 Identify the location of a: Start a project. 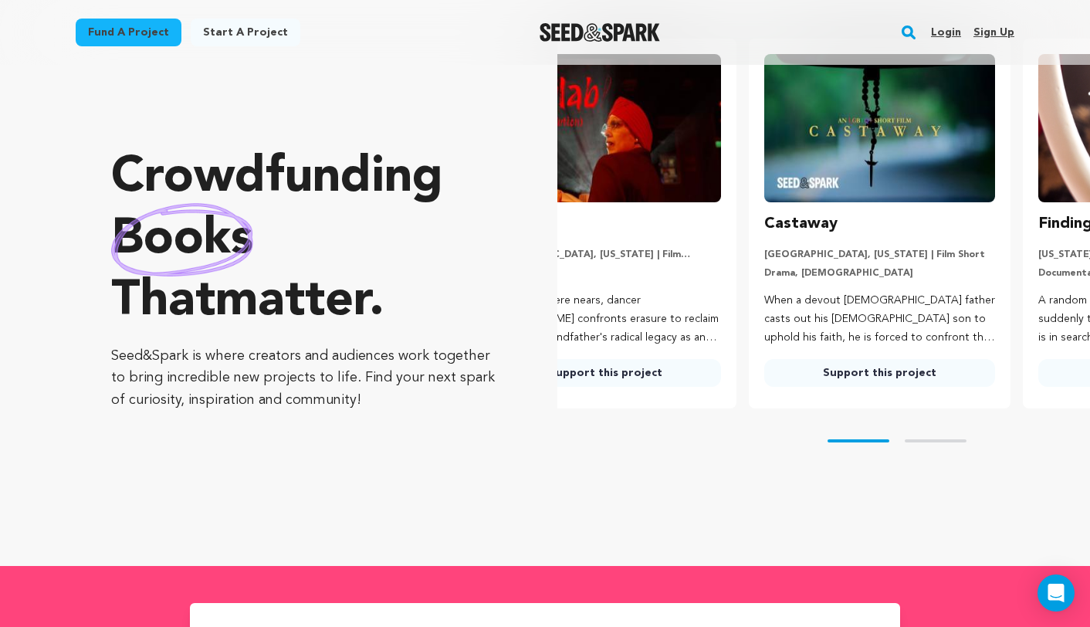
(245, 32).